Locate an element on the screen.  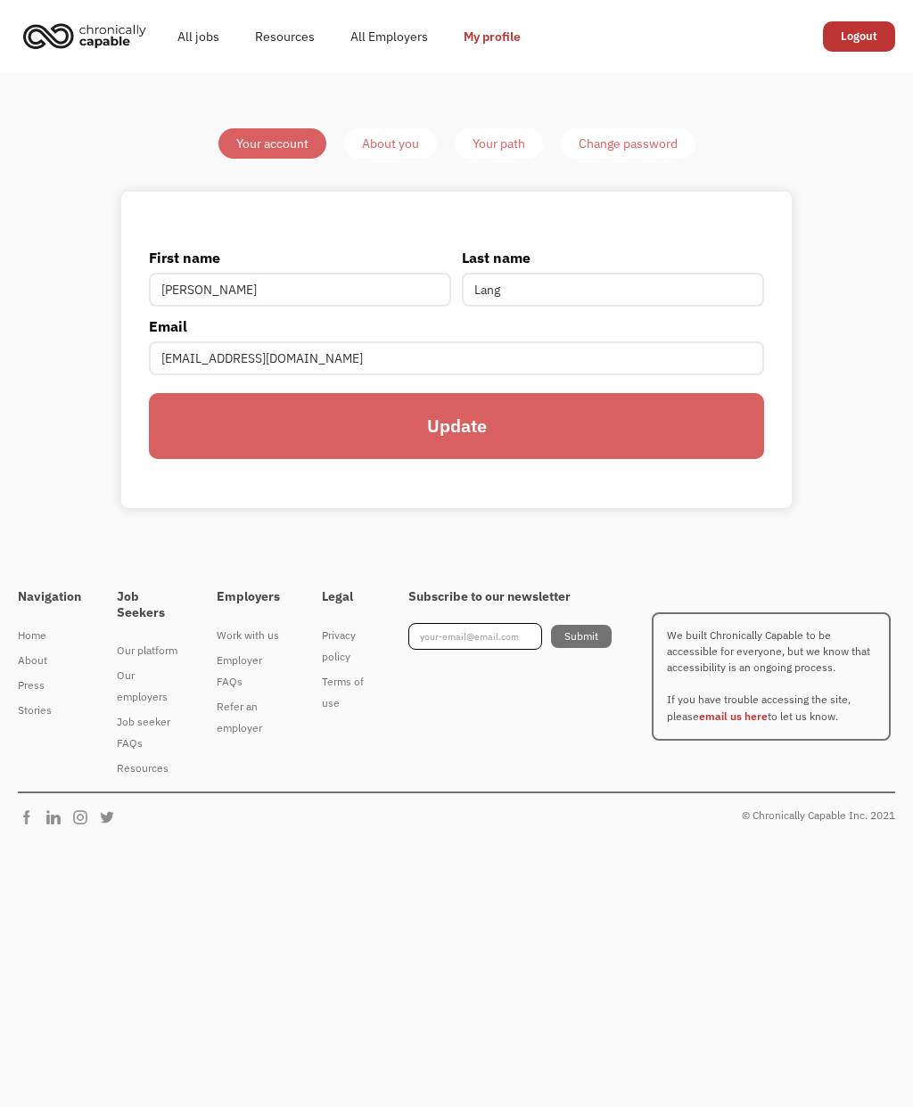
a: Our employers is located at coordinates (149, 686).